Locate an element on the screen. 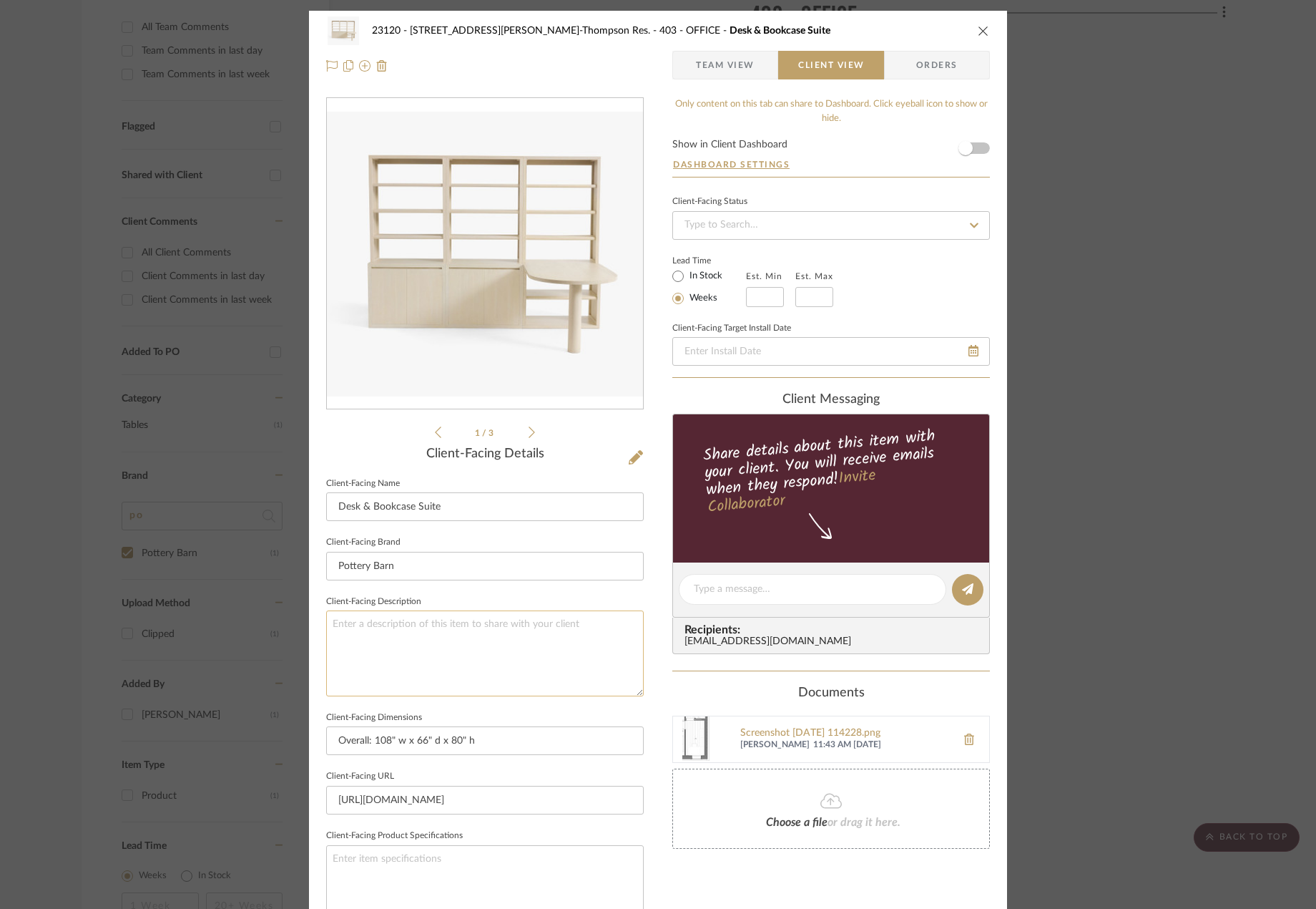  span: Choose a file is located at coordinates (797, 822).